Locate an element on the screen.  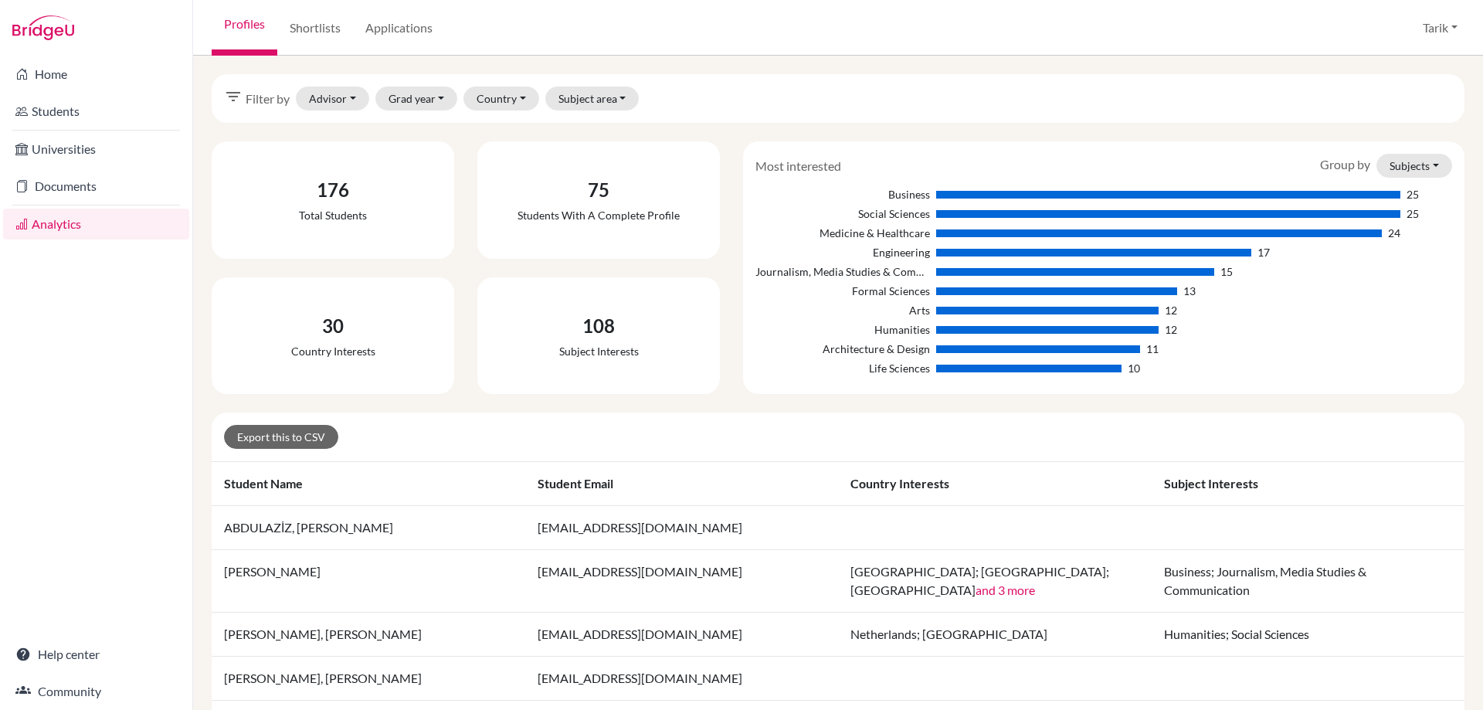
td: Humanities; Social Sciences is located at coordinates (1309, 634).